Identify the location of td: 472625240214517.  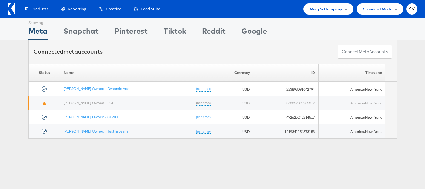
(286, 117).